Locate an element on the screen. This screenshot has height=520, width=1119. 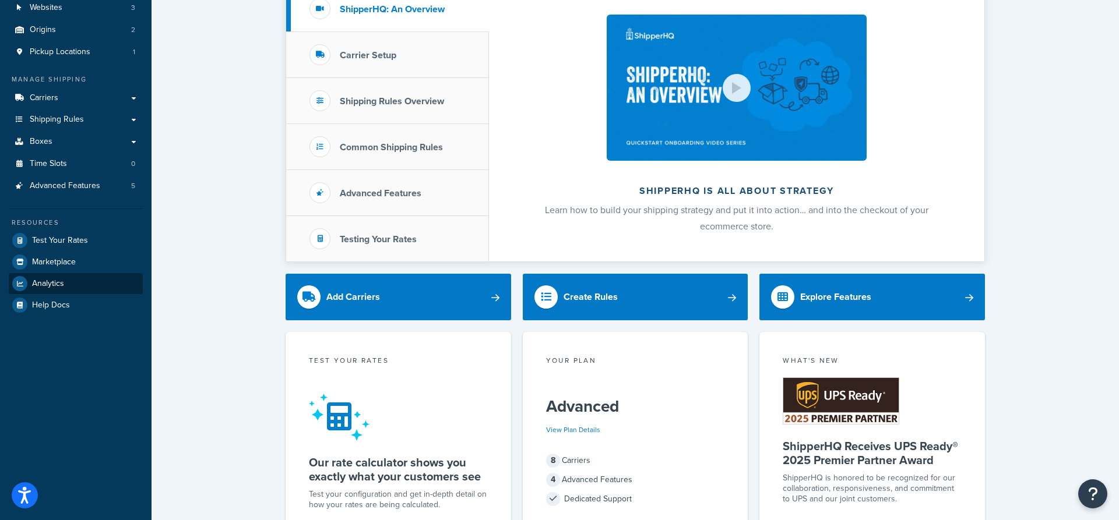
div: Explore Features is located at coordinates (836, 297).